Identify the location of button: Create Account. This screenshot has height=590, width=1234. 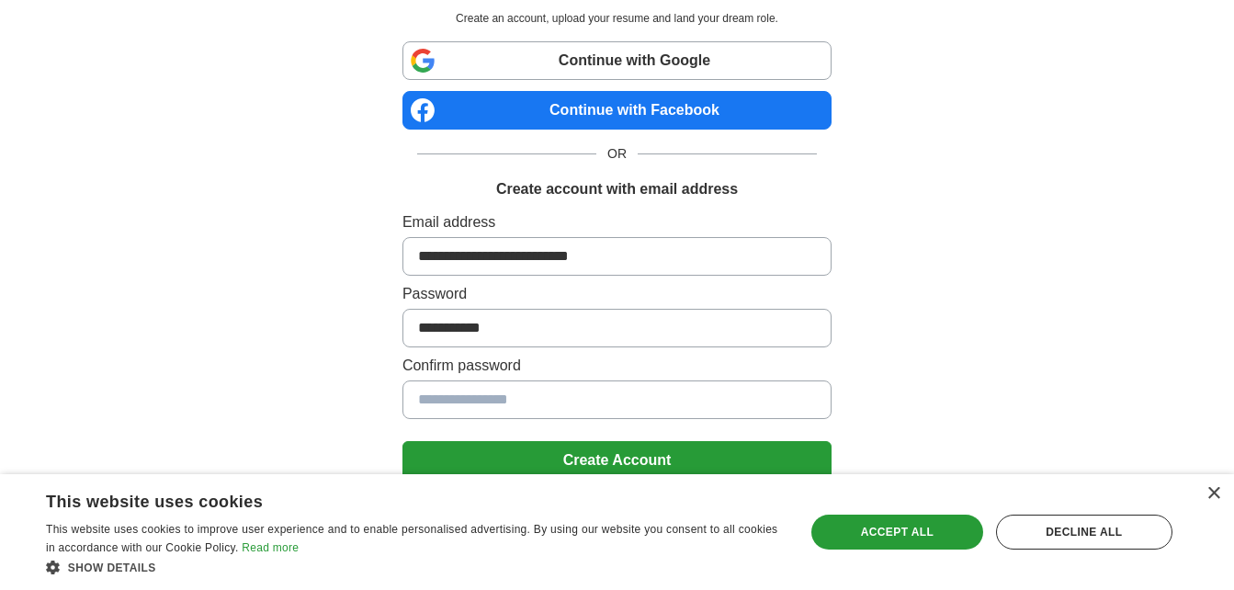
(616, 460).